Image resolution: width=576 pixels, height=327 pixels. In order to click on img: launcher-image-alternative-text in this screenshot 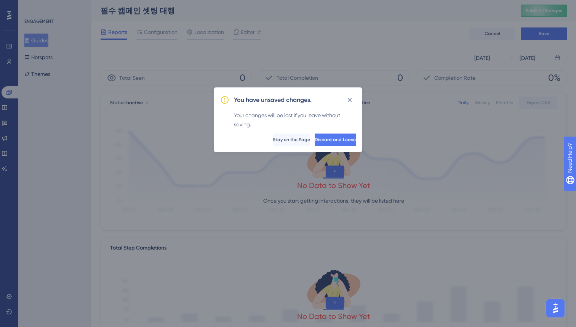, I will do `click(11, 11)`.